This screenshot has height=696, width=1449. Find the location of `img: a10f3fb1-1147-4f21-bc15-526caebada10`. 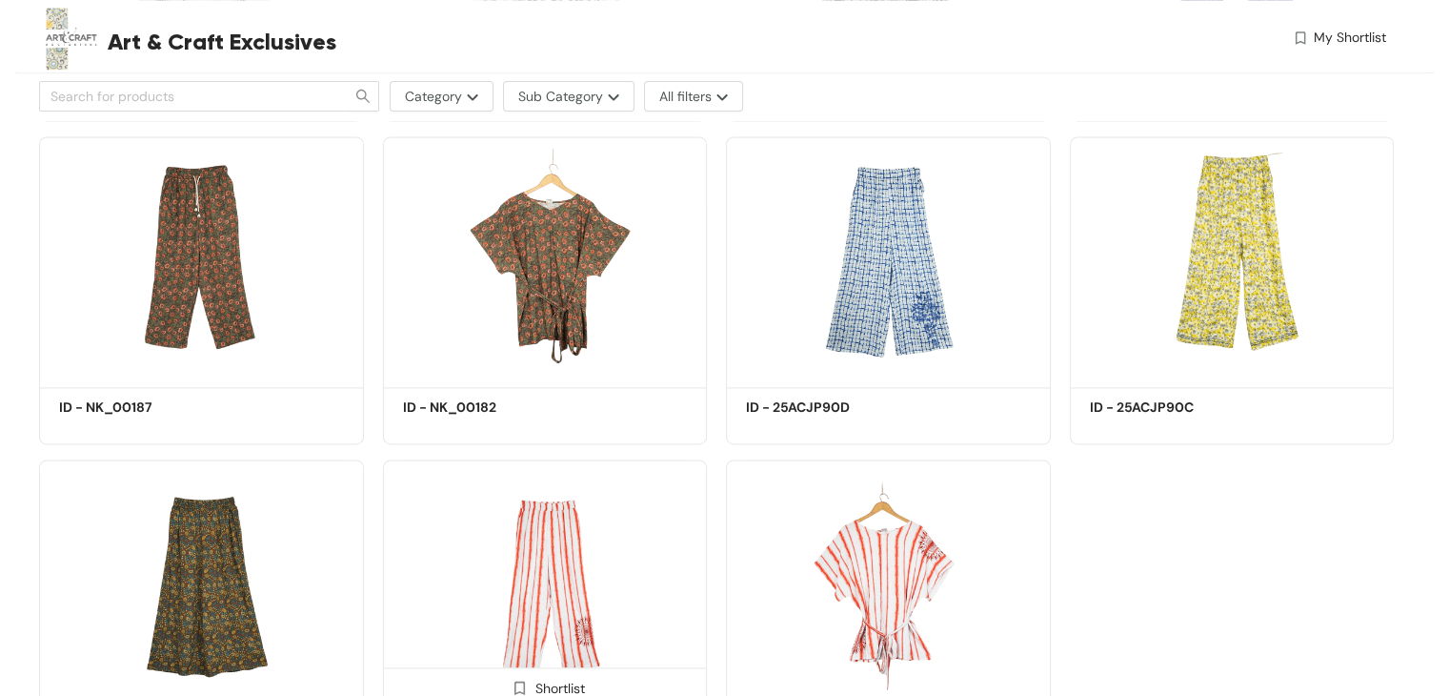

img: a10f3fb1-1147-4f21-bc15-526caebada10 is located at coordinates (201, 258).